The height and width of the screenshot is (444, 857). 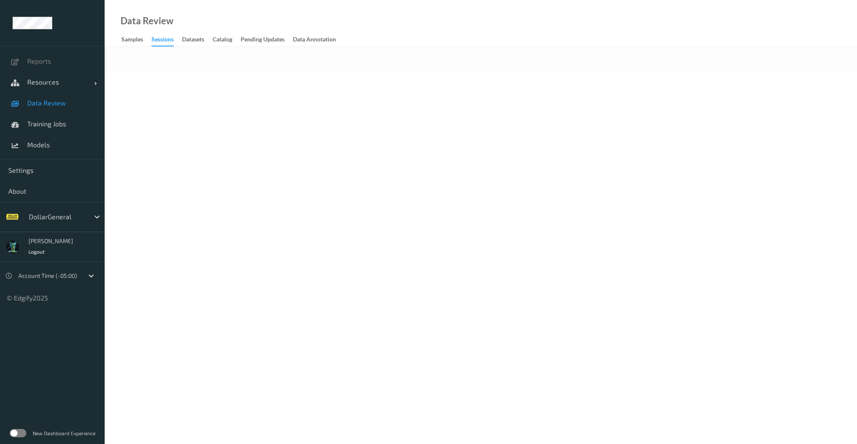 What do you see at coordinates (222, 40) in the screenshot?
I see `div: Catalog` at bounding box center [222, 40].